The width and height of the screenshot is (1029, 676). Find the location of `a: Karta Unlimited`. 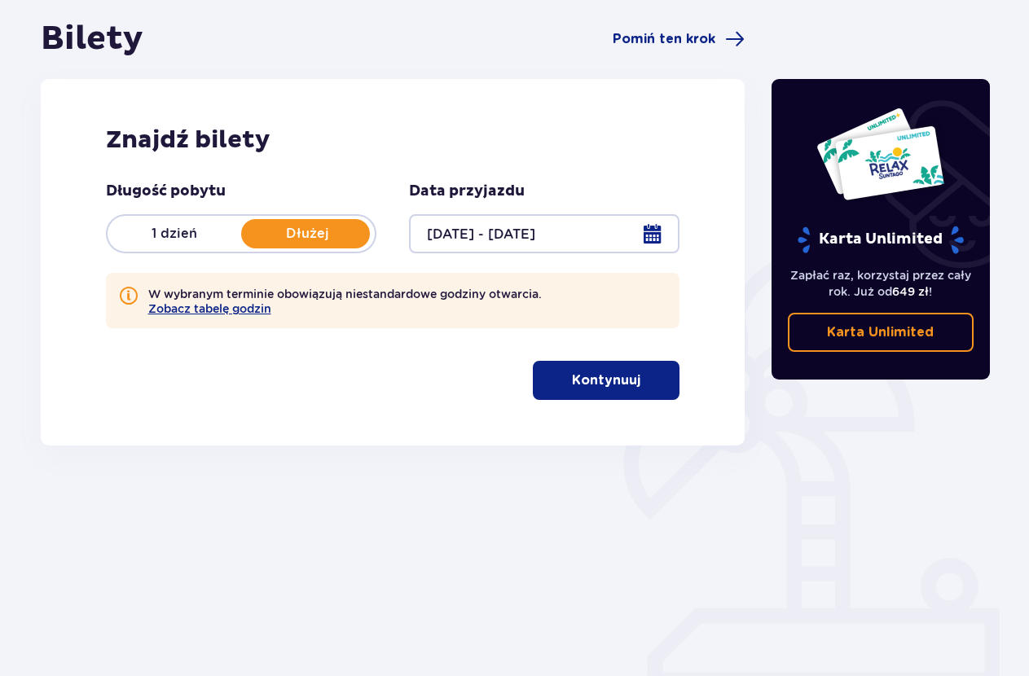

a: Karta Unlimited is located at coordinates (881, 332).